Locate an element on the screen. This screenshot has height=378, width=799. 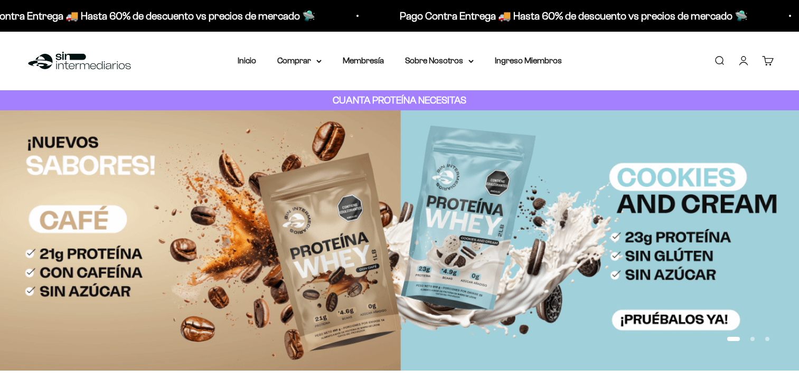
a: Inicio is located at coordinates (247, 60).